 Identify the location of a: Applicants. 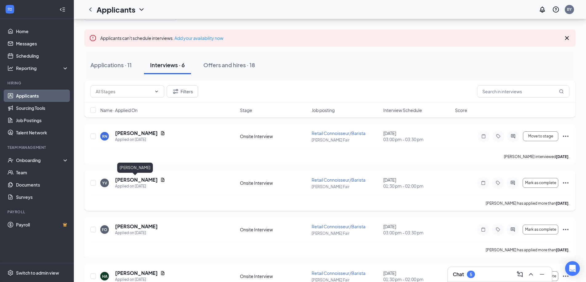
(42, 96).